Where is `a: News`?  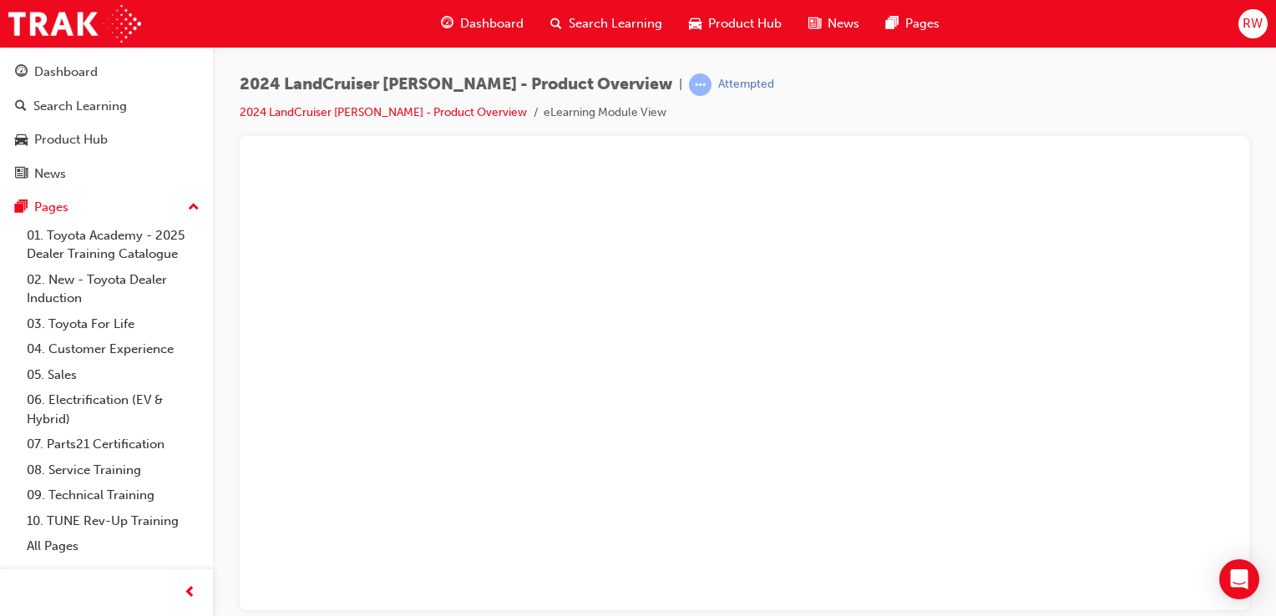 a: News is located at coordinates (106, 174).